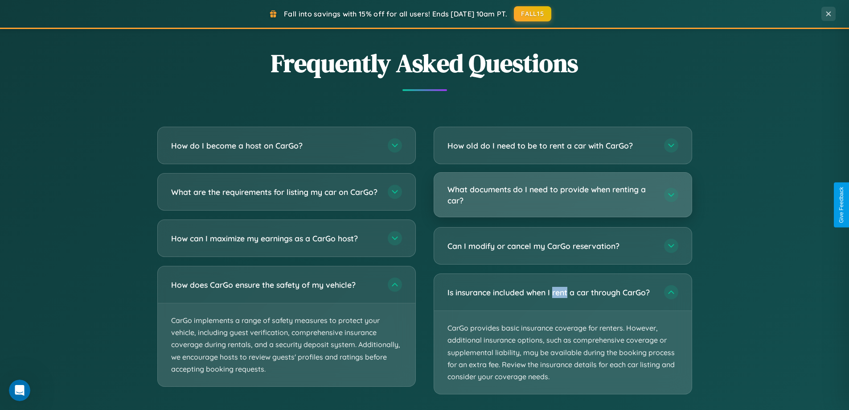 The width and height of the screenshot is (849, 410). I want to click on h3: What documents do I need to provide when renting a car?, so click(551, 194).